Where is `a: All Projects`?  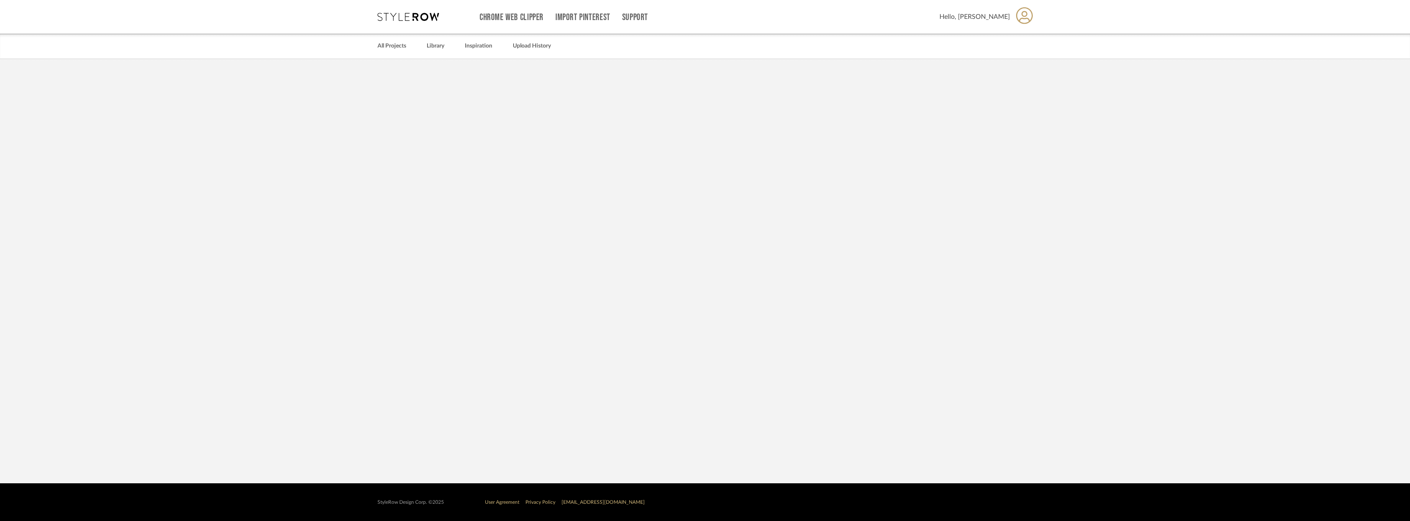
a: All Projects is located at coordinates (392, 46).